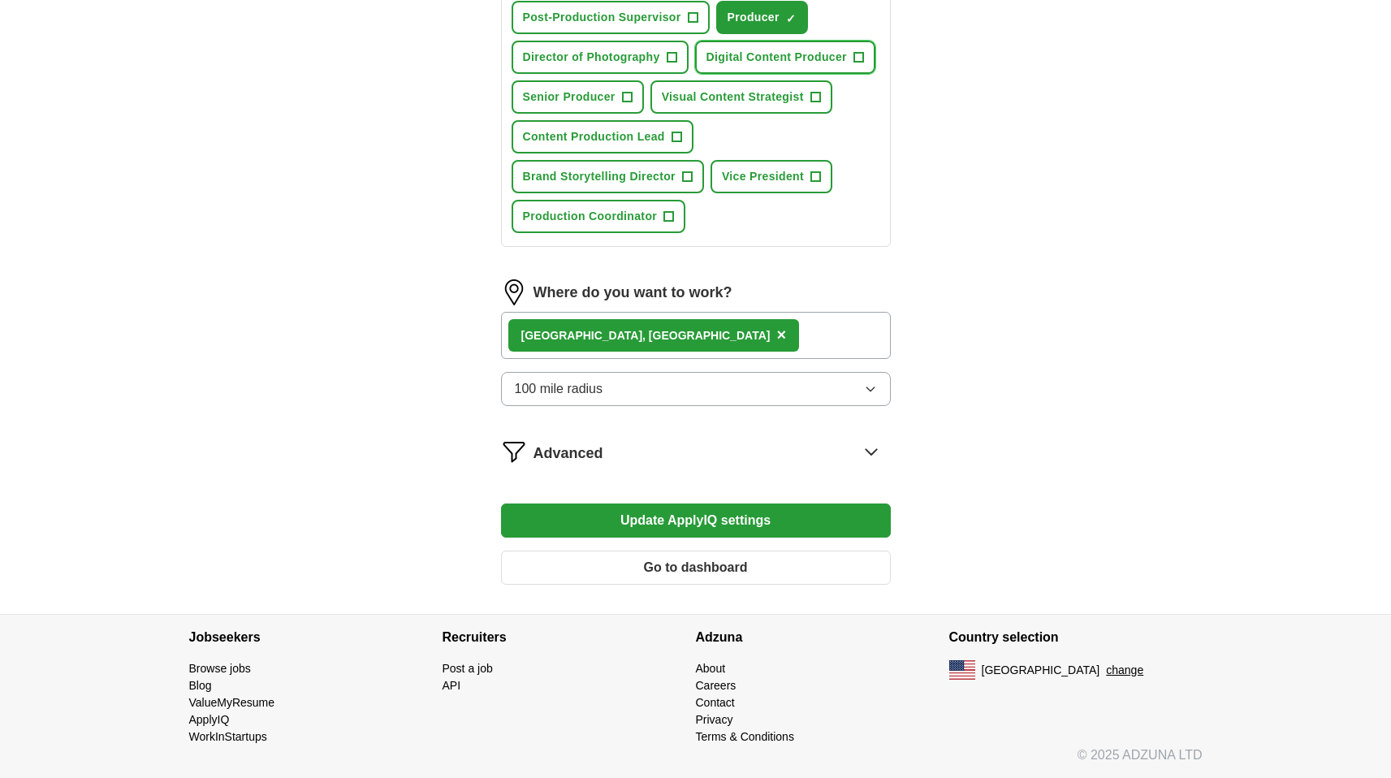 The height and width of the screenshot is (778, 1391). What do you see at coordinates (591, 57) in the screenshot?
I see `span: Director of Photography` at bounding box center [591, 57].